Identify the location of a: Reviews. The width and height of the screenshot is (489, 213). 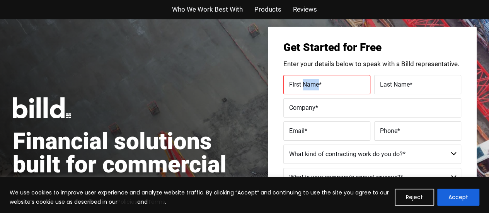
(305, 9).